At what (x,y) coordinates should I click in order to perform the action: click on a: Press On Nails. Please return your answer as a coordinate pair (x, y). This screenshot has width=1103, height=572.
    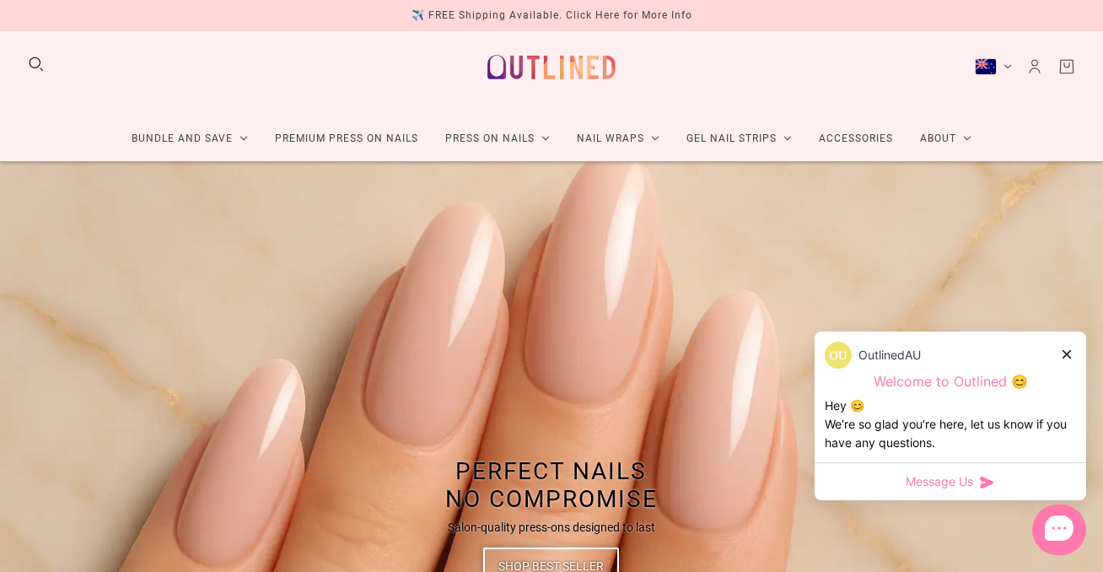
    Looking at the image, I should click on (498, 138).